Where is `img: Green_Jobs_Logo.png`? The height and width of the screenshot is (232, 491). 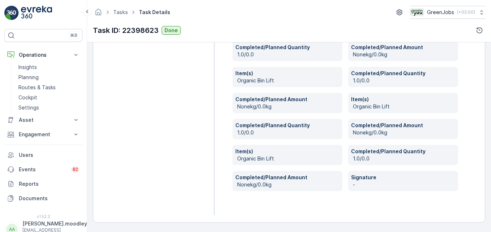
img: Green_Jobs_Logo.png is located at coordinates (417, 12).